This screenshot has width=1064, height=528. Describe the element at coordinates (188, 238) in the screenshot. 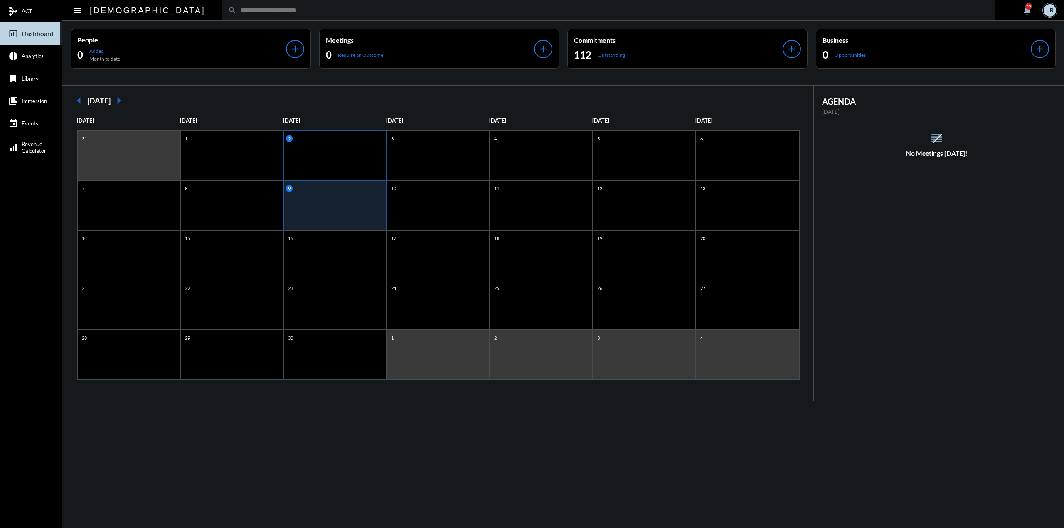

I see `p: 15` at that location.